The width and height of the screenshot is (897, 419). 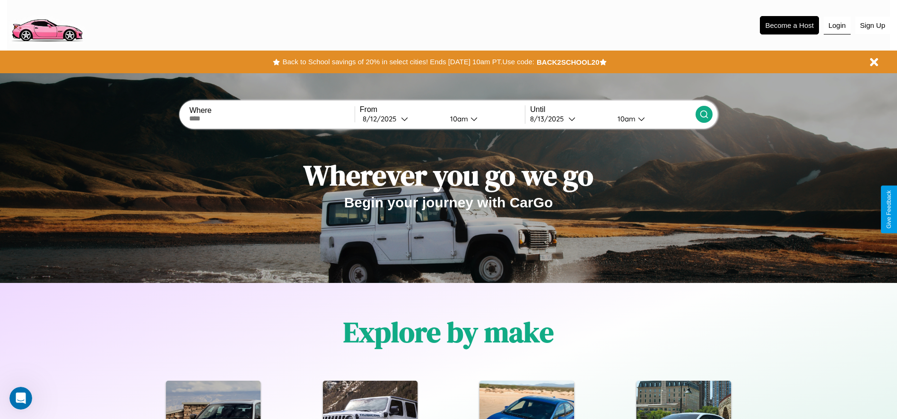 I want to click on button: 8/12/2025, so click(x=401, y=119).